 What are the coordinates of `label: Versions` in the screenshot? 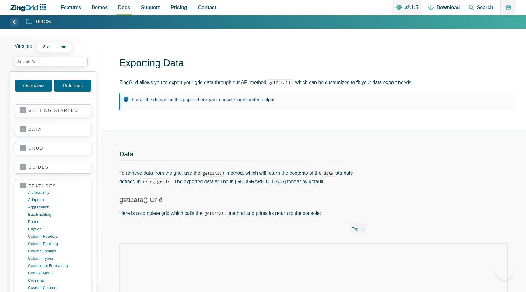 It's located at (55, 47).